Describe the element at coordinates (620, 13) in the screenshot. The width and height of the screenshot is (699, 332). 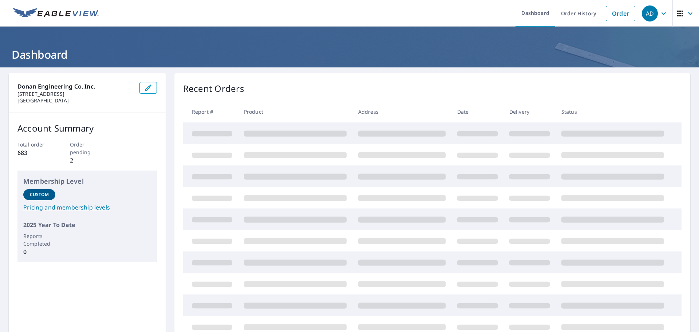
I see `a: Order` at that location.